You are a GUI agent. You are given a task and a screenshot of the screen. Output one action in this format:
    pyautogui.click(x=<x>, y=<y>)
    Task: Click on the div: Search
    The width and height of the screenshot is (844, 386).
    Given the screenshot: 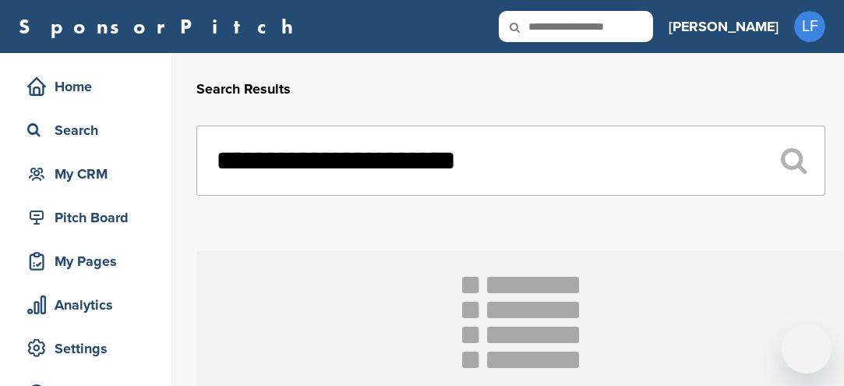 What is the action you would take?
    pyautogui.click(x=90, y=130)
    